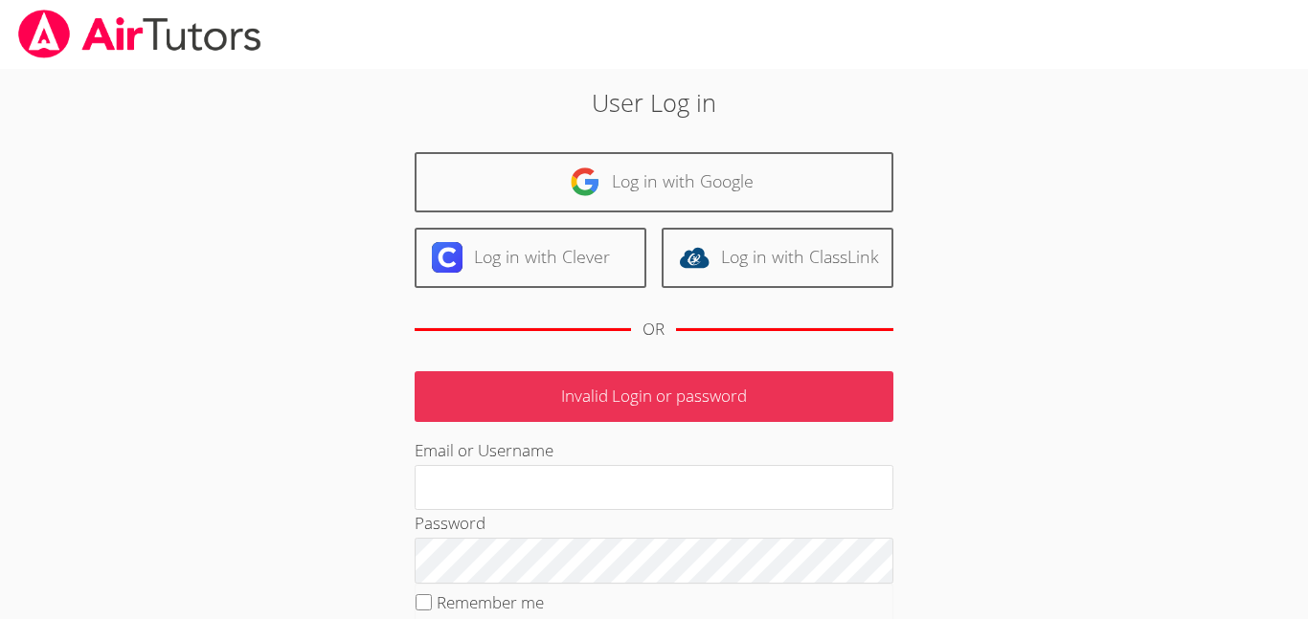 The width and height of the screenshot is (1308, 619). What do you see at coordinates (447, 258) in the screenshot?
I see `img: clever-logo-6eab21bc6e7a338710f1a6ff85c0baf02591cd810cc4098c63d3a4b26e2feb20.svg` at bounding box center [447, 258].